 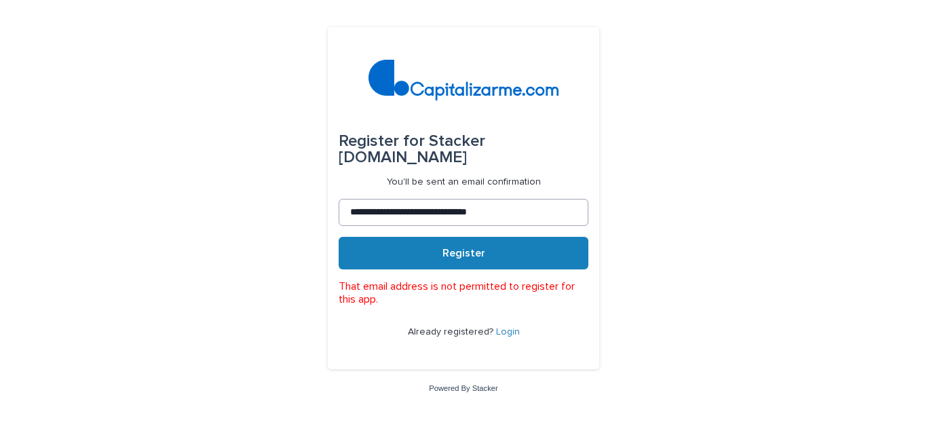 I want to click on img: 4arMvv9wSvmHTHbXwTim, so click(x=464, y=80).